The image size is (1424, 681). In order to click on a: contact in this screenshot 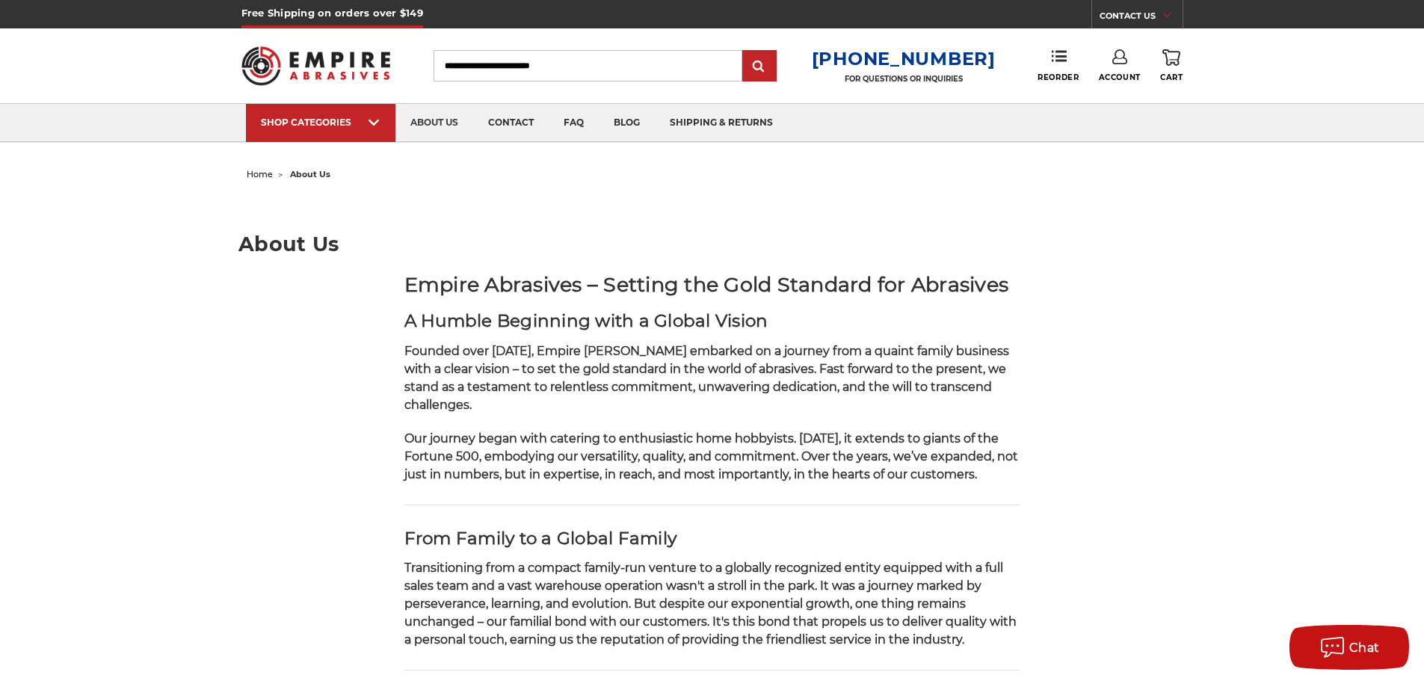, I will do `click(511, 123)`.